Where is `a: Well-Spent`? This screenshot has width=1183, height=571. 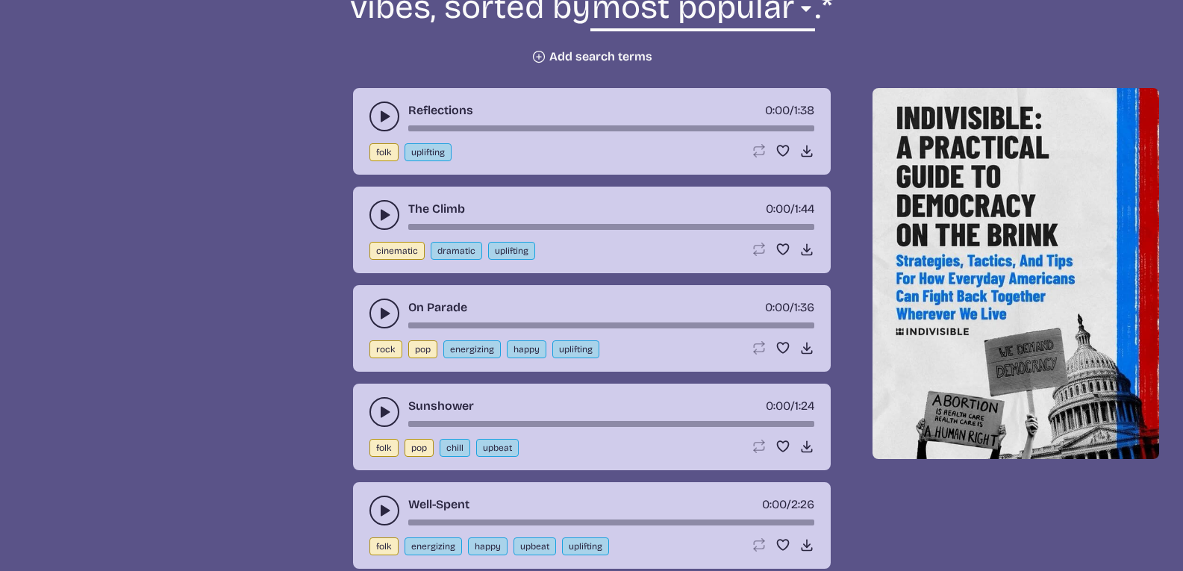
a: Well-Spent is located at coordinates (439, 504).